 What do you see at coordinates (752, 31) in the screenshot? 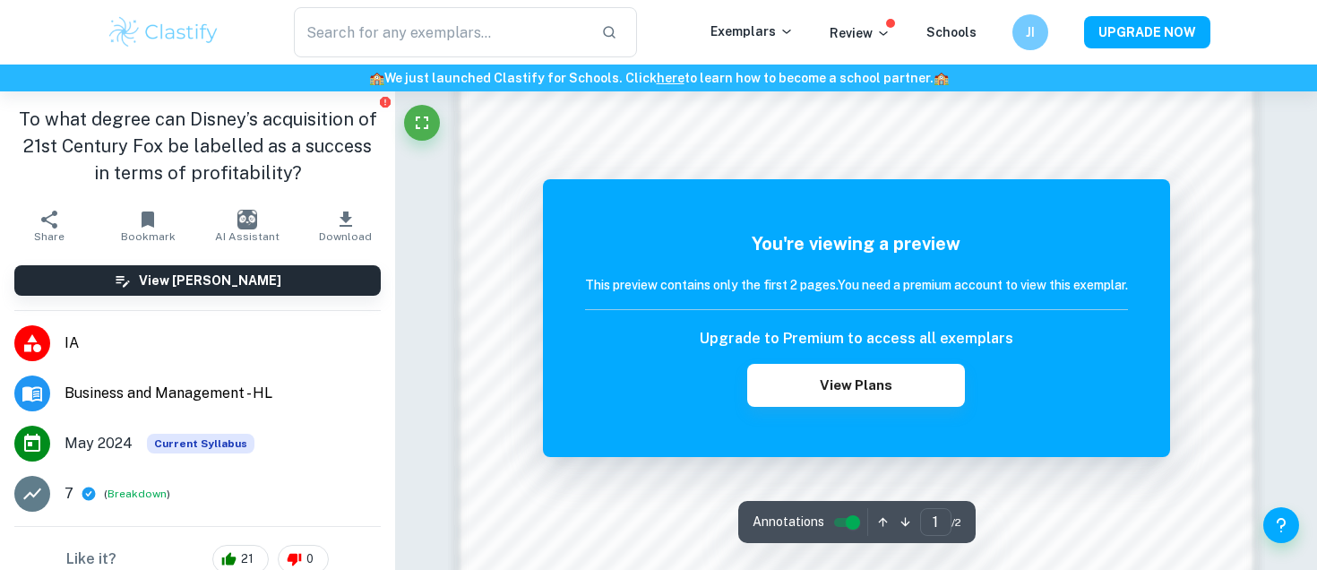
I see `p: Exemplars` at bounding box center [752, 31].